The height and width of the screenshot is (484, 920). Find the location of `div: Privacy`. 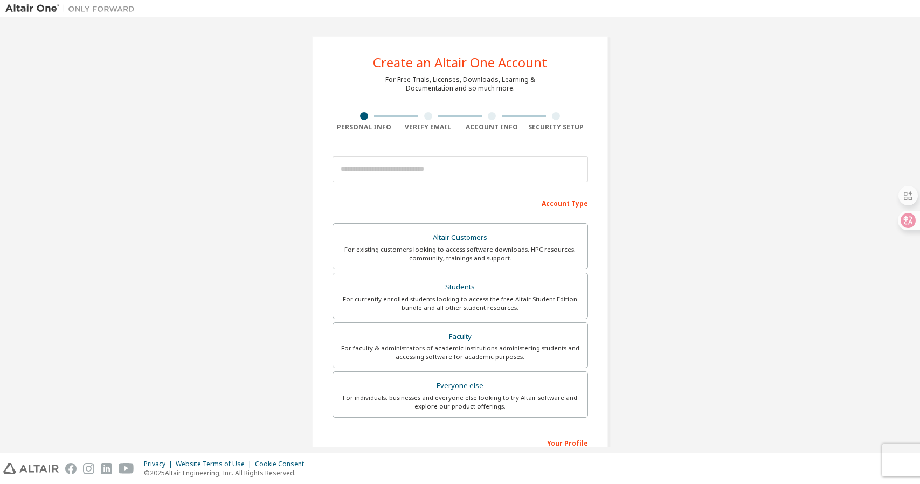

div: Privacy is located at coordinates (160, 464).